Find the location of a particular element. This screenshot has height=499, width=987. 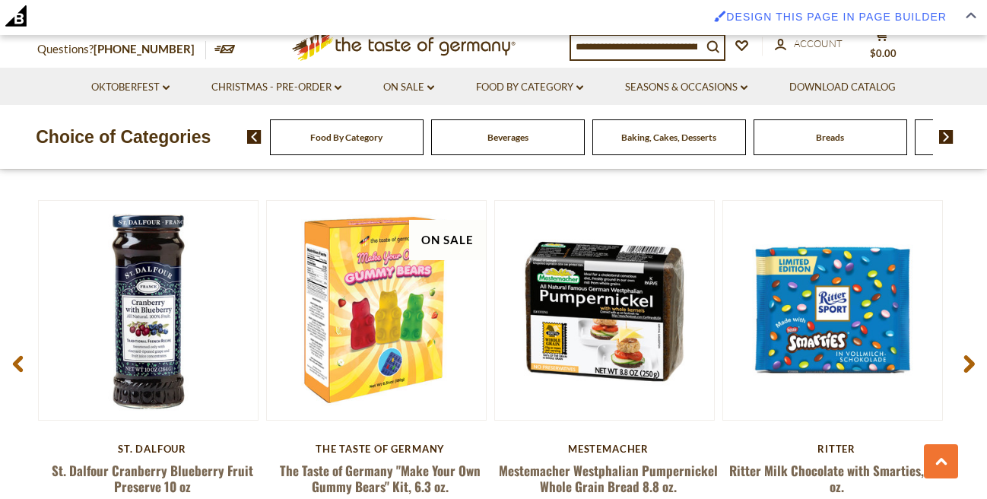

span: $0.00 is located at coordinates (883, 53).